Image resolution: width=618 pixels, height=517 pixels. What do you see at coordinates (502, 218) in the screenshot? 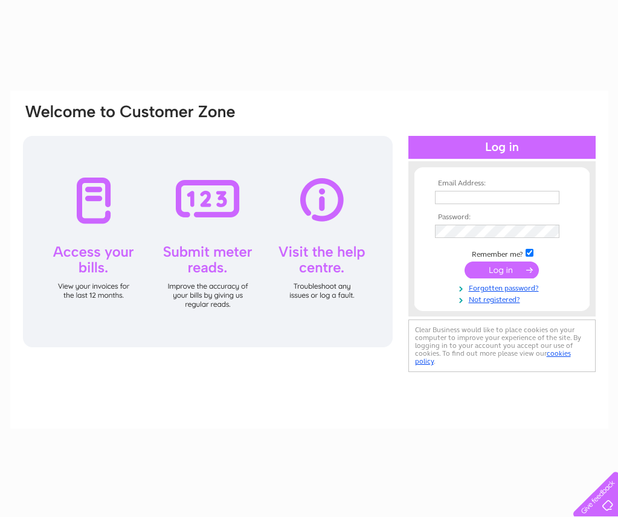
I see `th: Password:` at bounding box center [502, 218].